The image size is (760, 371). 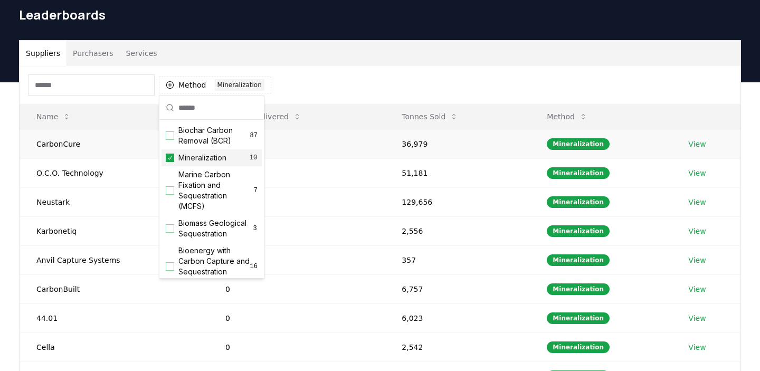 What do you see at coordinates (297, 202) in the screenshot?
I see `td: 4,032` at bounding box center [297, 202].